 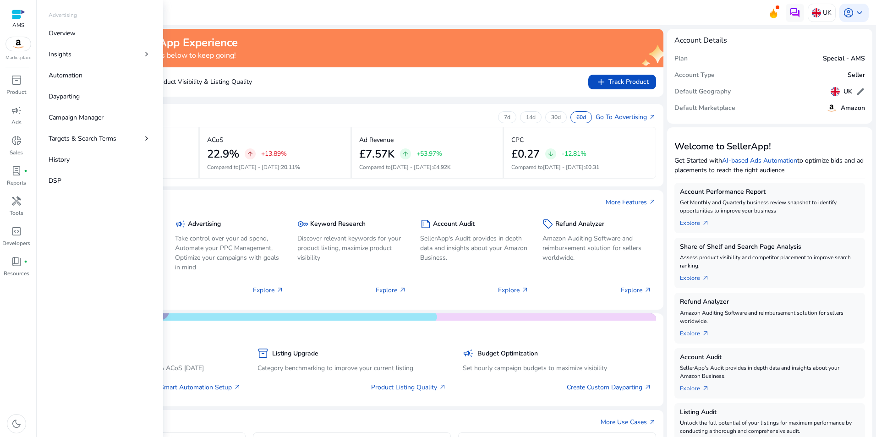 What do you see at coordinates (816, 13) in the screenshot?
I see `img: uk.svg` at bounding box center [816, 13].